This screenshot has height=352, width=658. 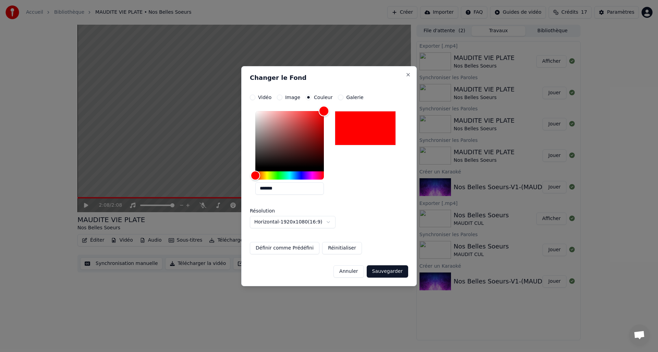 What do you see at coordinates (284, 211) in the screenshot?
I see `label: Résolution` at bounding box center [284, 211].